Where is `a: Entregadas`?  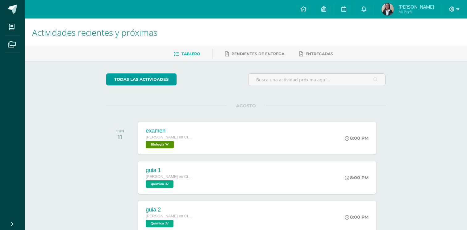 a: Entregadas is located at coordinates (316, 54).